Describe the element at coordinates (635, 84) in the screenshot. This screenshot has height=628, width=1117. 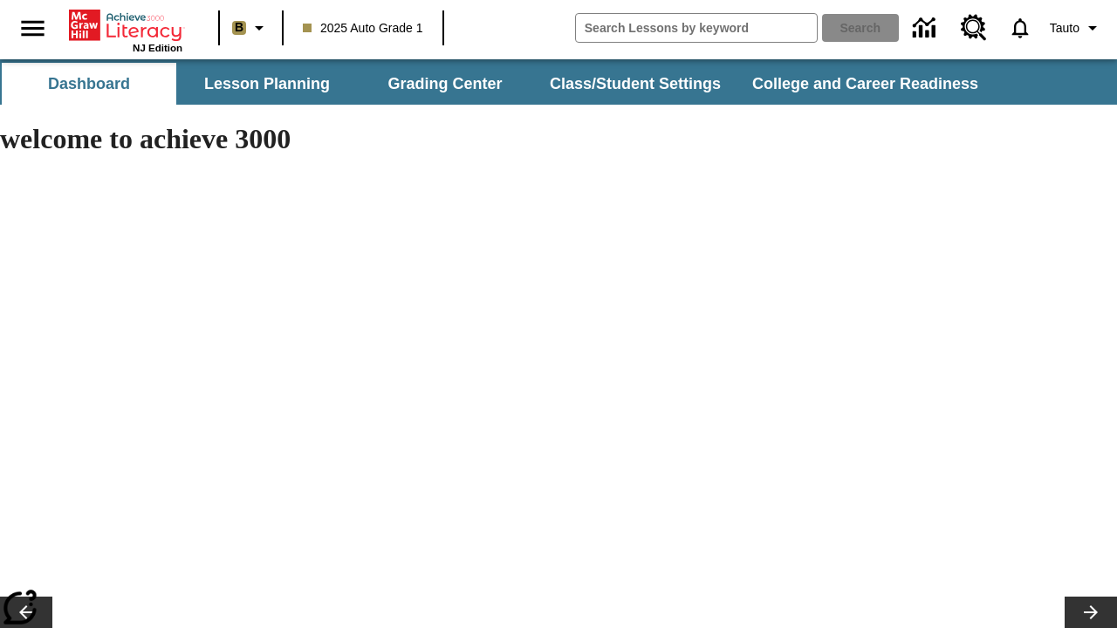
I see `button: Class/Student Settings` at that location.